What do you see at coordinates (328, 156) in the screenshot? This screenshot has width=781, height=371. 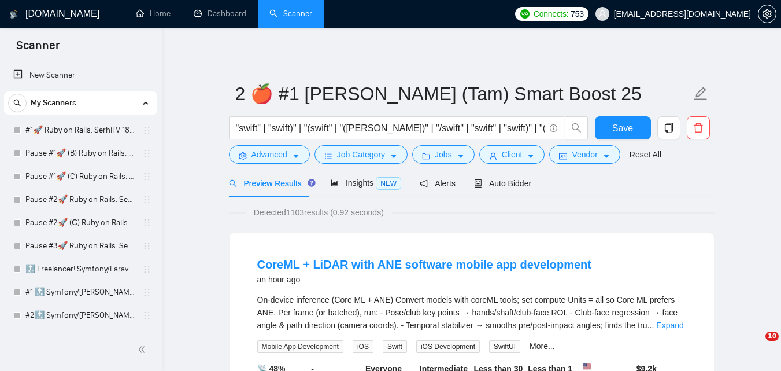 I see `span: bars` at bounding box center [328, 156].